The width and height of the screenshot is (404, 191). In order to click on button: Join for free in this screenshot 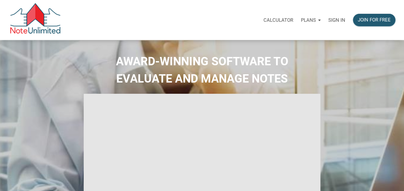, I will do `click(374, 20)`.